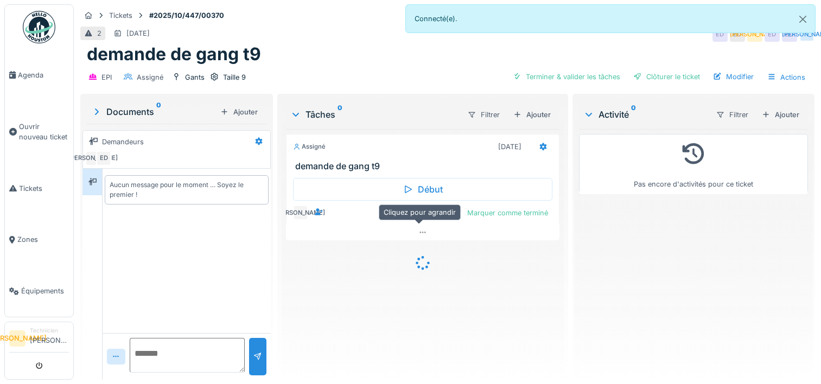 The image size is (821, 384). Describe the element at coordinates (45, 291) in the screenshot. I see `span: Équipements` at that location.